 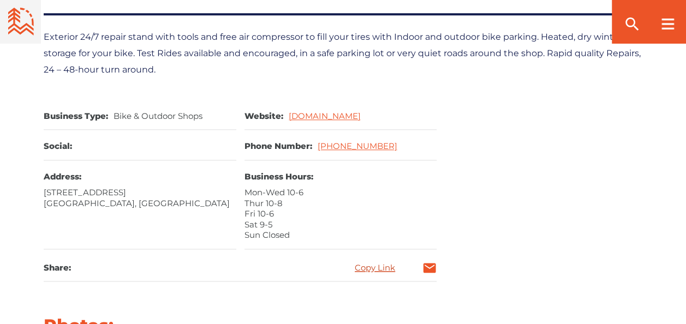 I want to click on dt: Business Hours:, so click(x=338, y=177).